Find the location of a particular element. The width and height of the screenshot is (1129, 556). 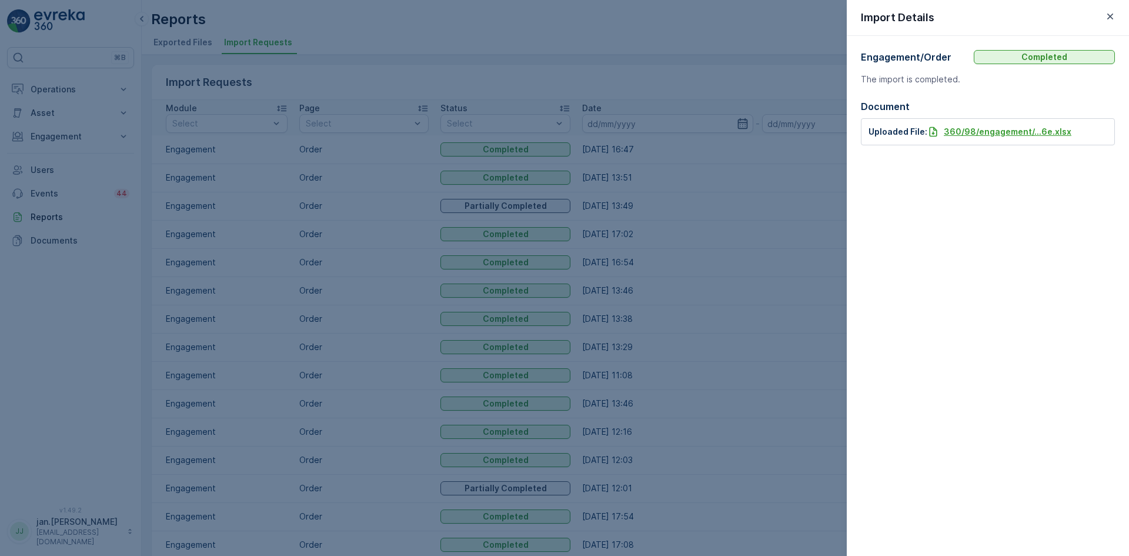

p: Document is located at coordinates (988, 106).